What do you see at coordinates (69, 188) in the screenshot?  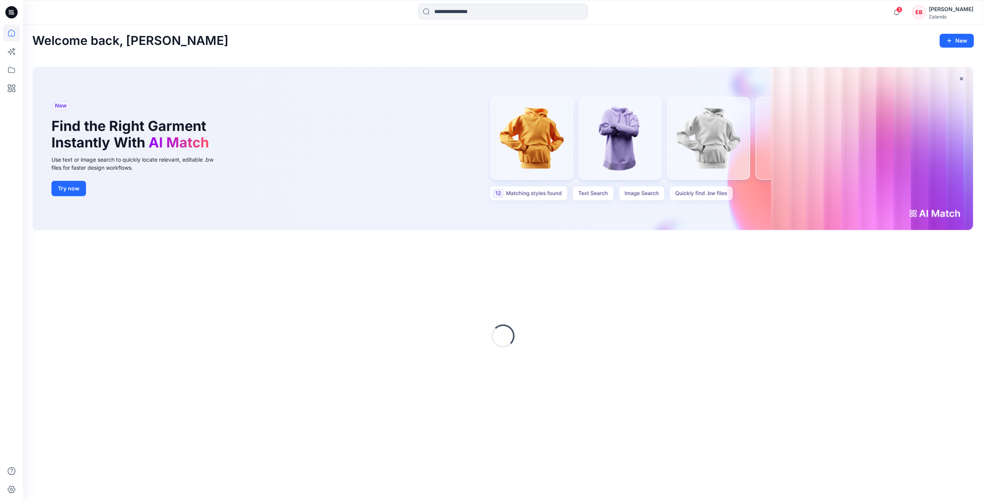 I see `button: Try now` at bounding box center [69, 188].